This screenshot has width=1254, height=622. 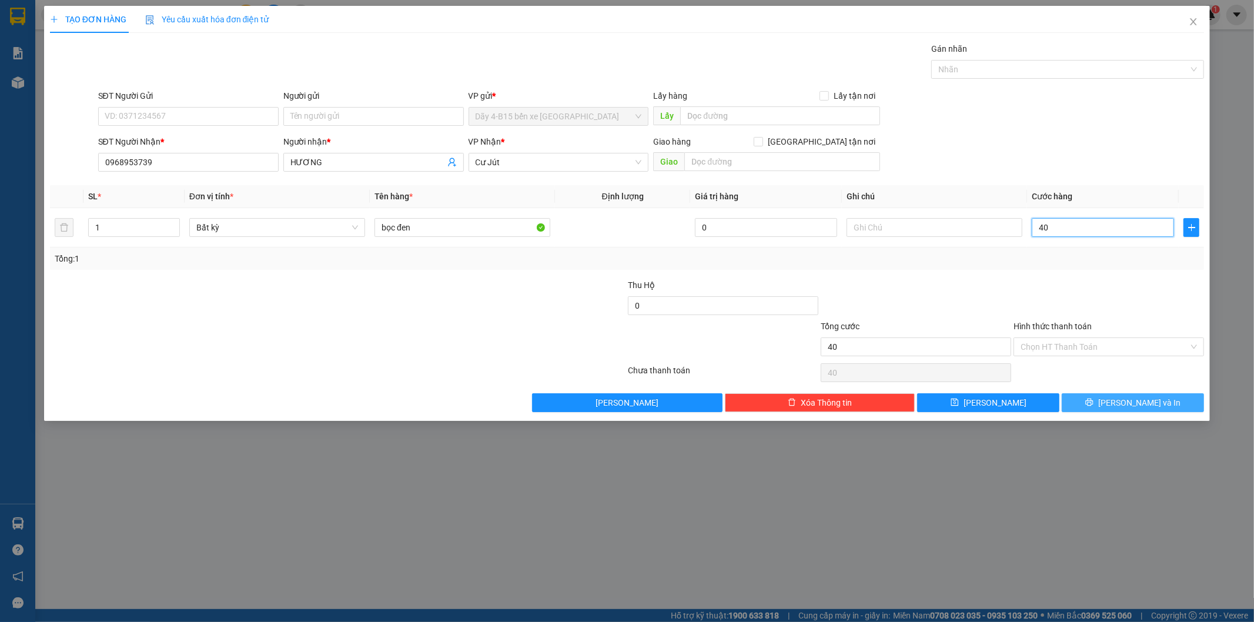 What do you see at coordinates (672, 142) in the screenshot?
I see `span: Giao hàng` at bounding box center [672, 142].